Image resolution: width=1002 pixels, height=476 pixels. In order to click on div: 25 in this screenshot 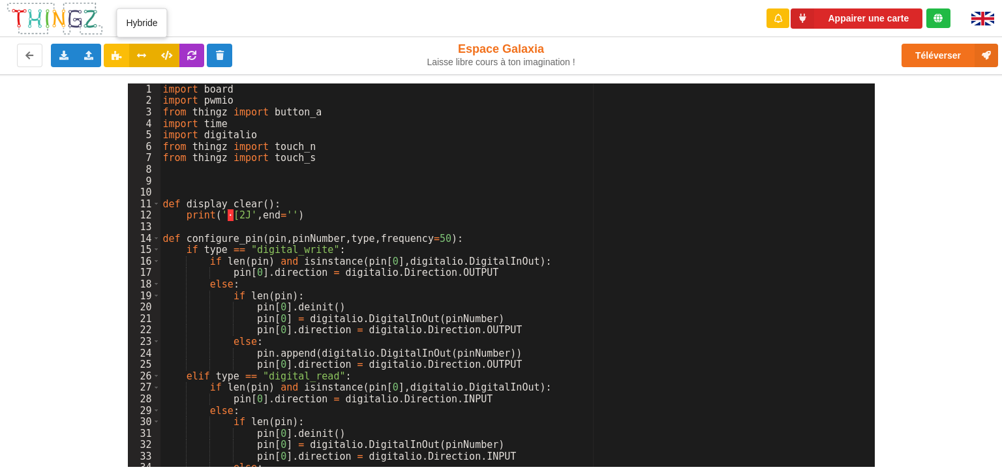, I will do `click(144, 365)`.